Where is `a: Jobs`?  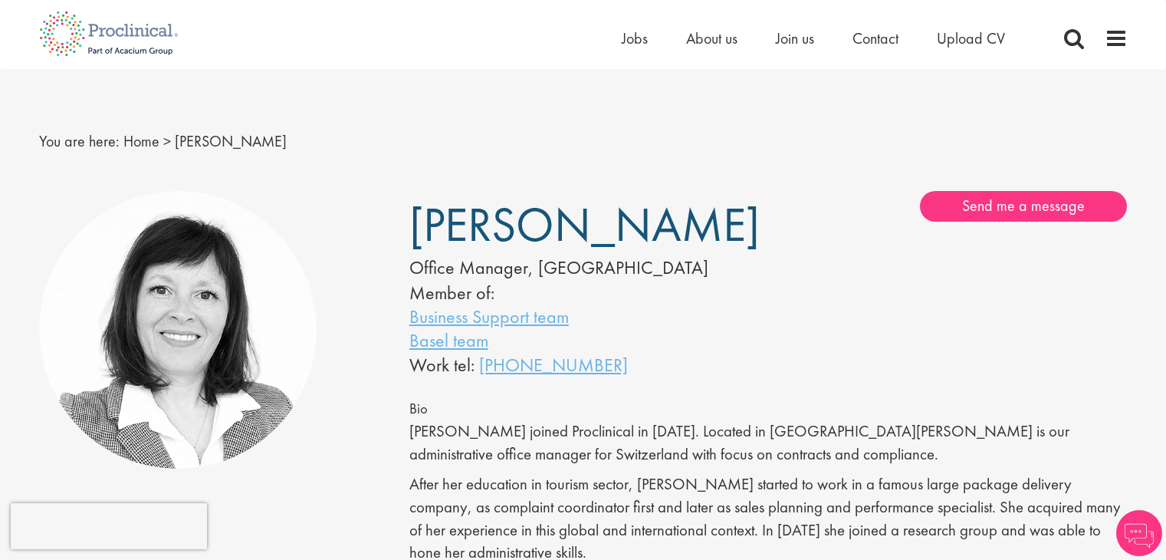
a: Jobs is located at coordinates (635, 38).